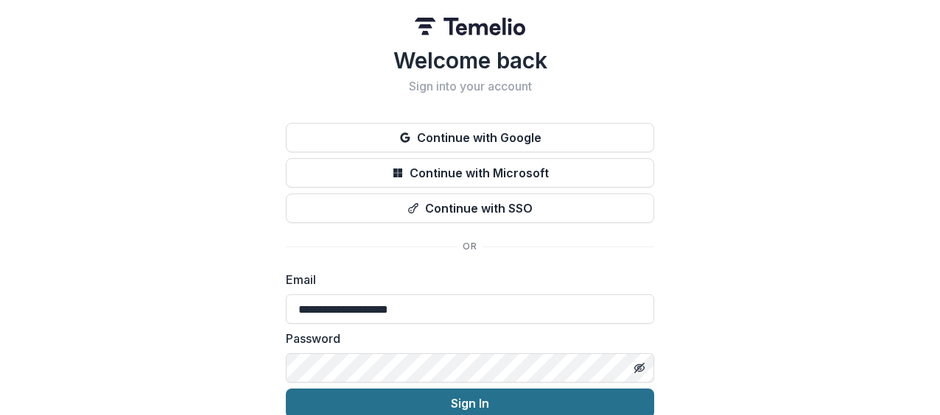 The height and width of the screenshot is (415, 940). Describe the element at coordinates (470, 138) in the screenshot. I see `button: Continue with Google` at that location.